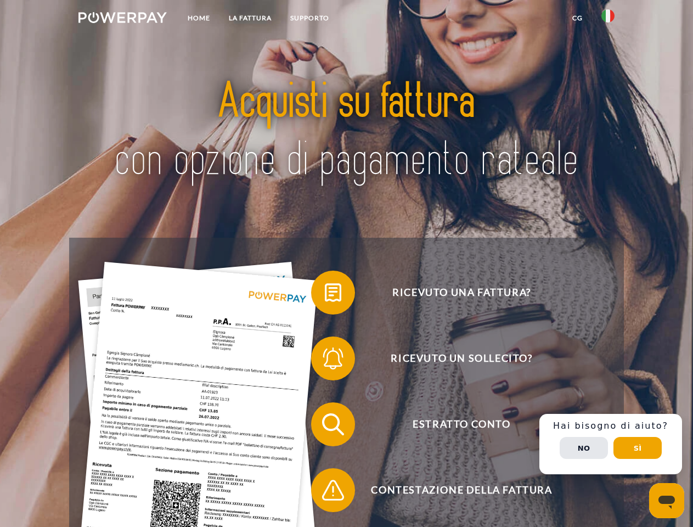 The width and height of the screenshot is (693, 527). I want to click on img: logo-powerpay-white.svg, so click(122, 18).